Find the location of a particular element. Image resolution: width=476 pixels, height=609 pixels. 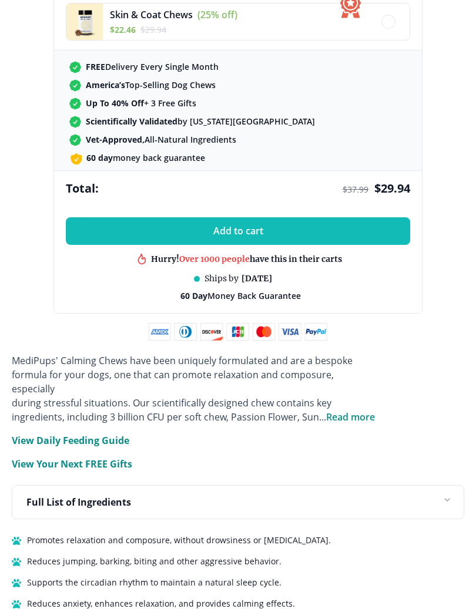

span: Add to cart is located at coordinates (238, 231).